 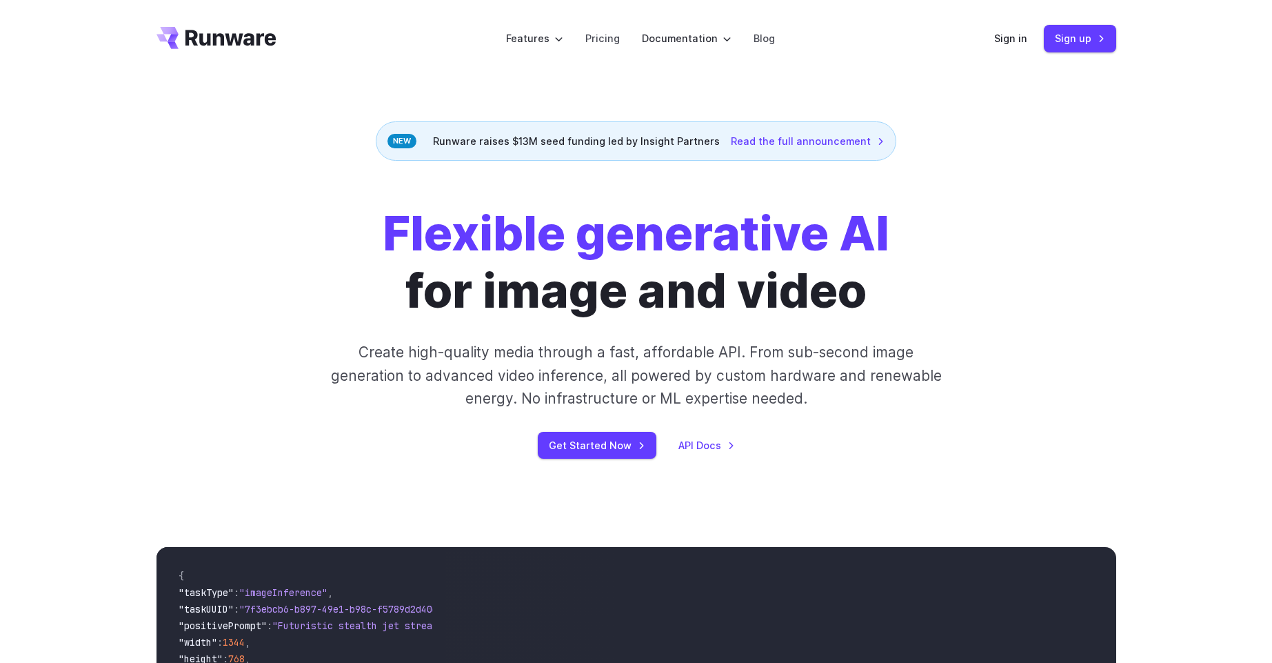 What do you see at coordinates (764, 38) in the screenshot?
I see `a: Blog` at bounding box center [764, 38].